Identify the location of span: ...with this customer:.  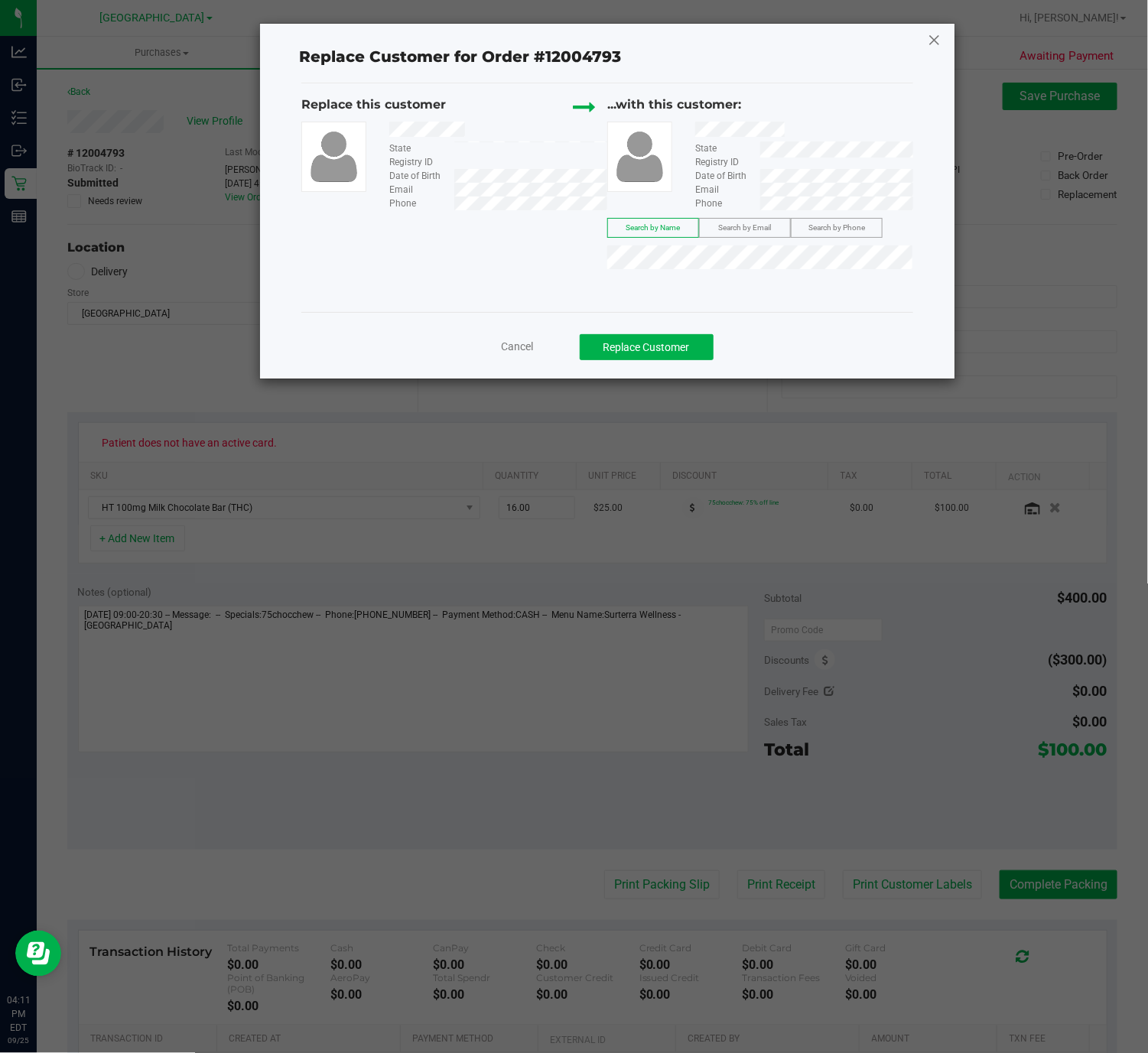
(673, 104).